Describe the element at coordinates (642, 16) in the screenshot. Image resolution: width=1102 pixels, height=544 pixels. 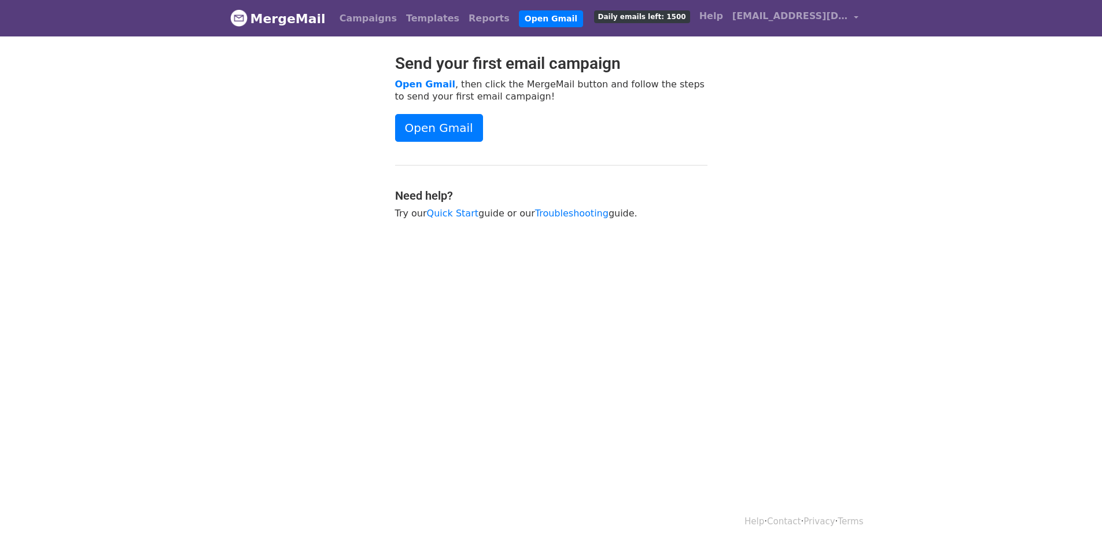
I see `a: Daily emails left: 1500` at that location.